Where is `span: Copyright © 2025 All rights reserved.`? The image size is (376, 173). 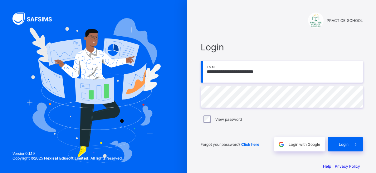 span: Copyright © 2025 All rights reserved. is located at coordinates (67, 158).